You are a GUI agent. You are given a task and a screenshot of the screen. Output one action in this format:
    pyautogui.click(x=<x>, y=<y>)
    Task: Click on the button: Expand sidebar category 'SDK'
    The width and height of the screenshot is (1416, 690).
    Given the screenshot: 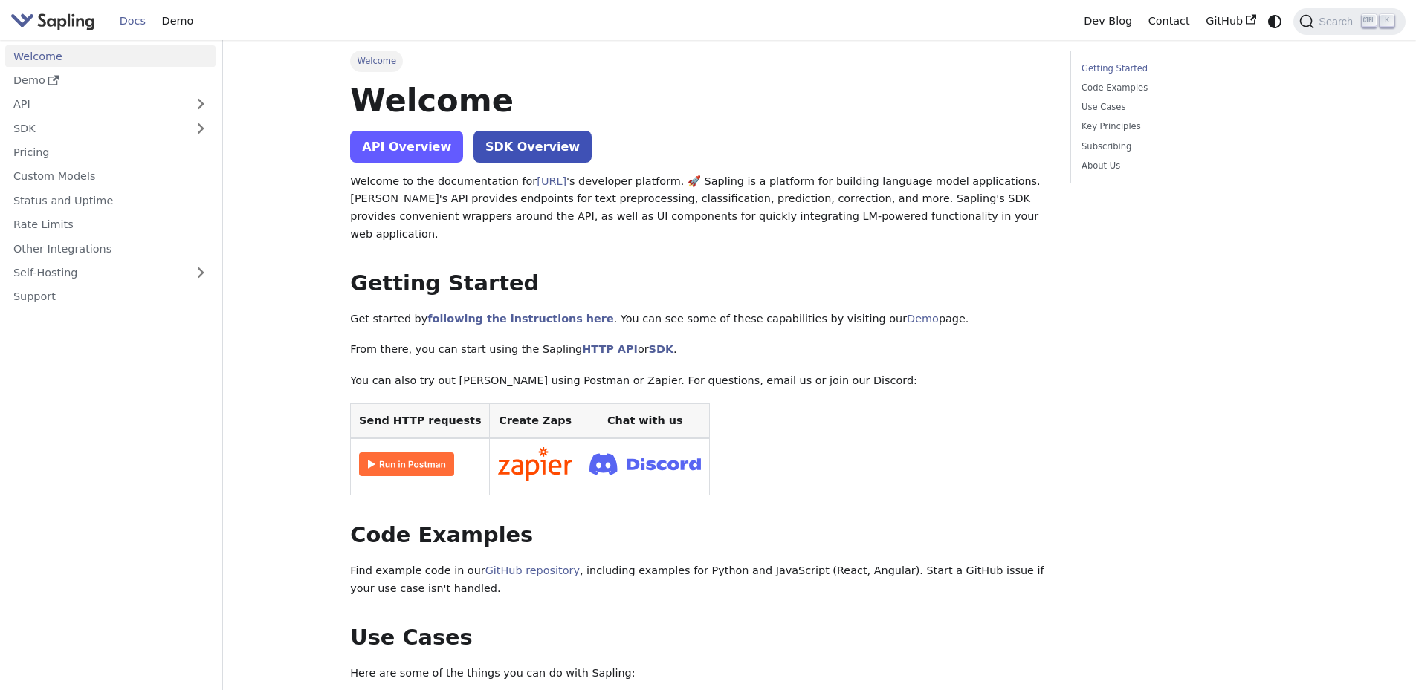 What is the action you would take?
    pyautogui.click(x=201, y=128)
    